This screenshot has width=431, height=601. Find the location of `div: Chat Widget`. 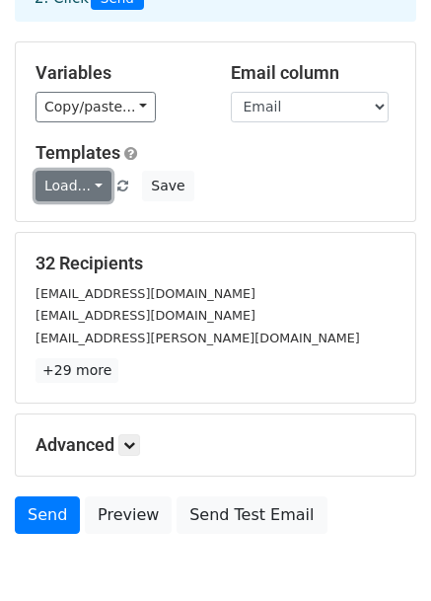

div: Chat Widget is located at coordinates (382, 554).